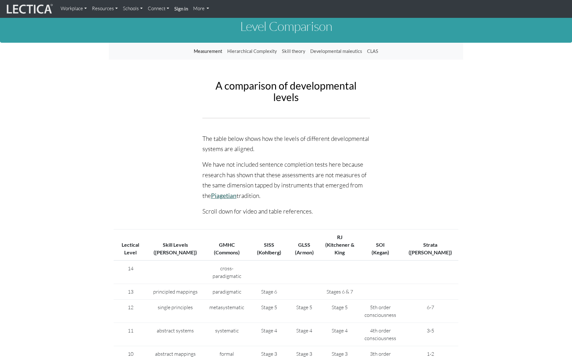 The image size is (572, 357). What do you see at coordinates (269, 292) in the screenshot?
I see `td: Stage 6` at bounding box center [269, 292].